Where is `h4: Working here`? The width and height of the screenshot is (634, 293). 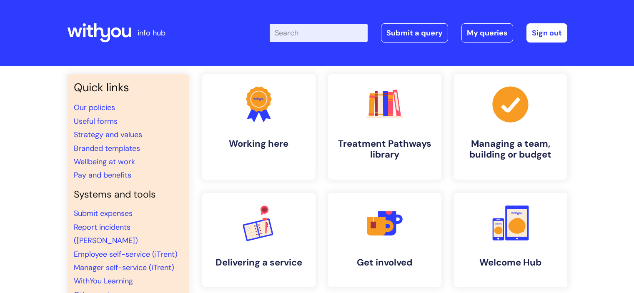 h4: Working here is located at coordinates (259, 144).